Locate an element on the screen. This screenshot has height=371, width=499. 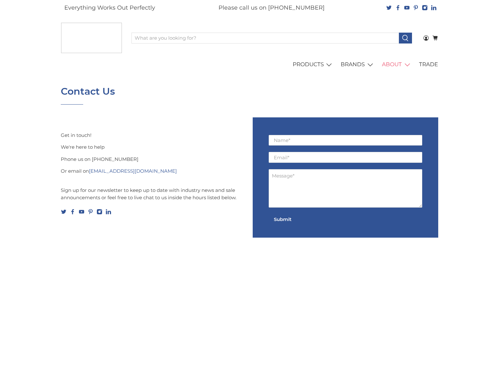
a: PRODUCTS is located at coordinates (313, 65).